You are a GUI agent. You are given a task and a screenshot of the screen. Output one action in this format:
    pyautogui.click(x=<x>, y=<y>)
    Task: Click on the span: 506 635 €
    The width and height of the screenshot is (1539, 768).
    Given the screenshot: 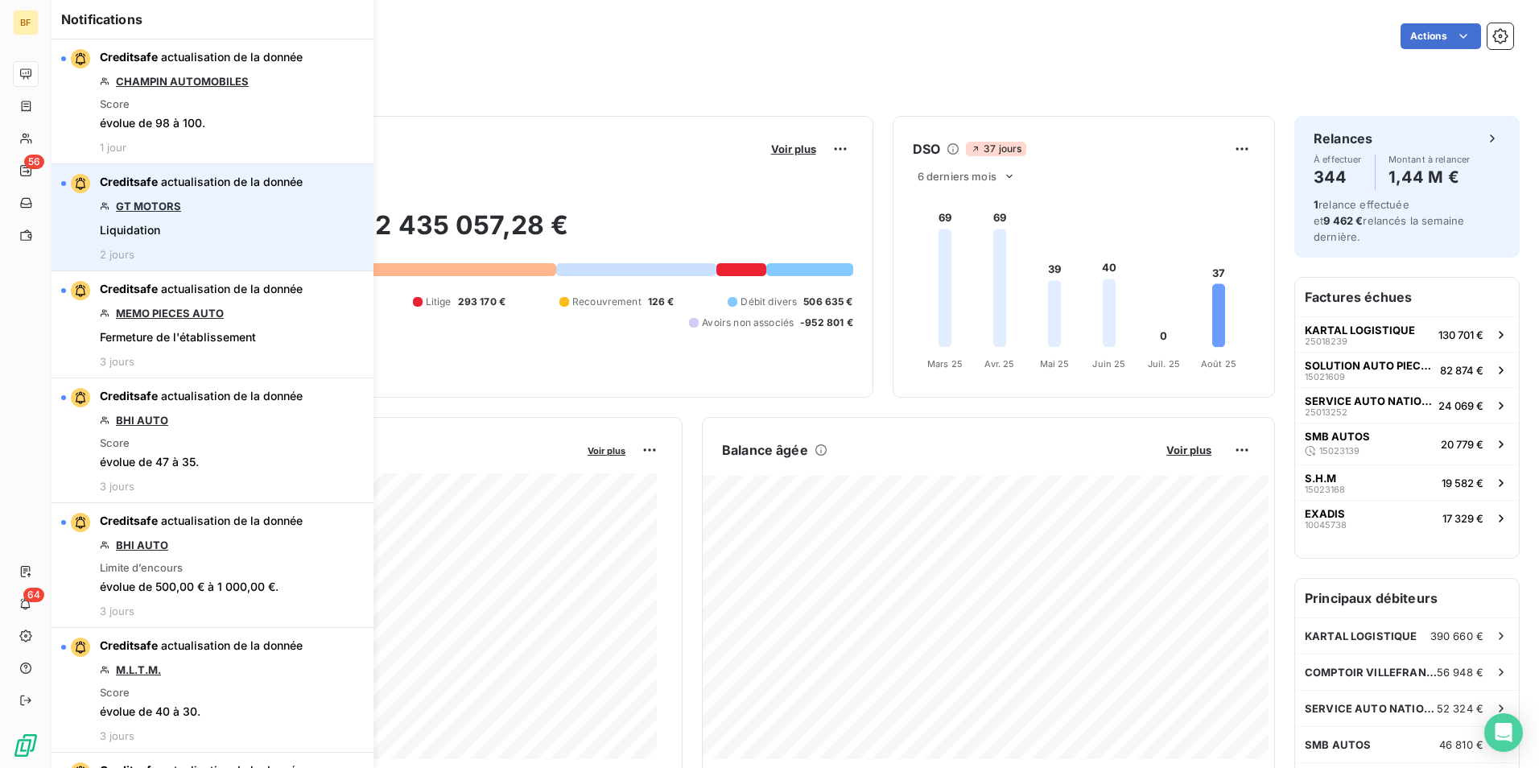 What is the action you would take?
    pyautogui.click(x=827, y=302)
    